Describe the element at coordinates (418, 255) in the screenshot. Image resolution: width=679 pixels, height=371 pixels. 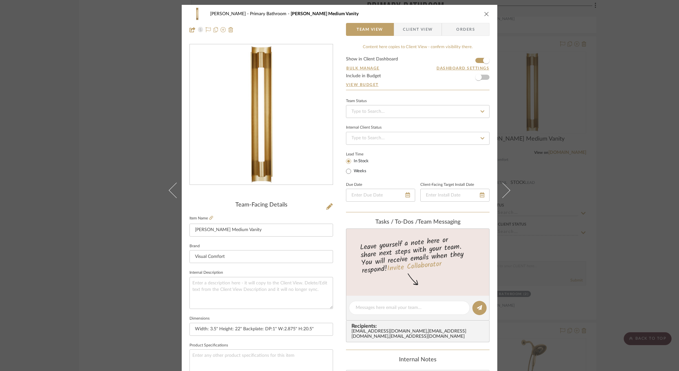
I see `div: Leave yourself a note here or share next steps with your team. You will receive emails when they ...` at that location.